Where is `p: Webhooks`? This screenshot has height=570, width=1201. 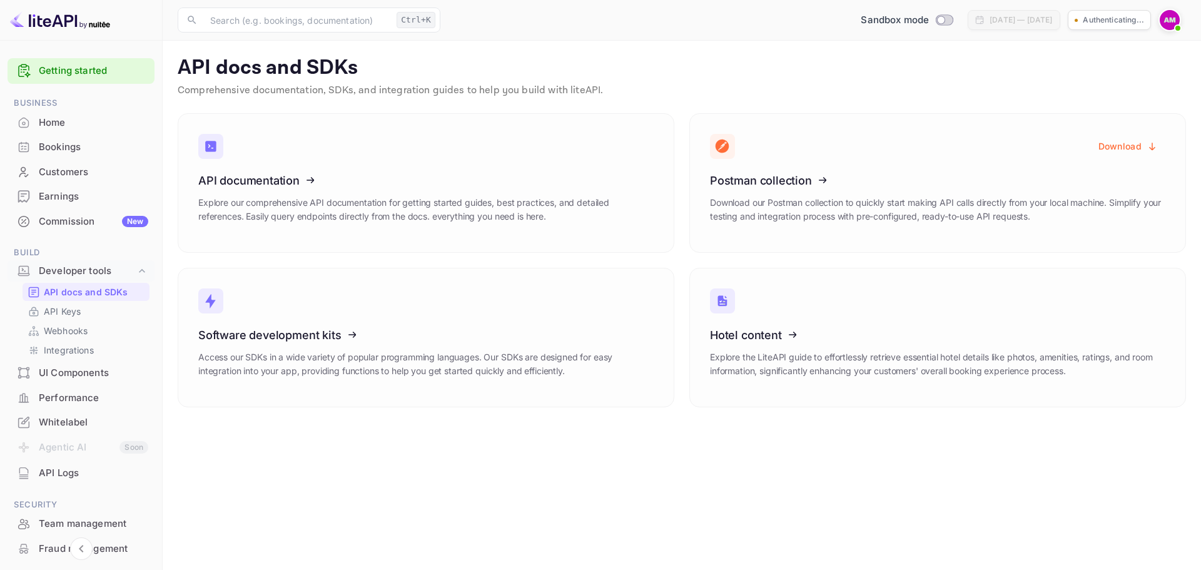 p: Webhooks is located at coordinates (66, 330).